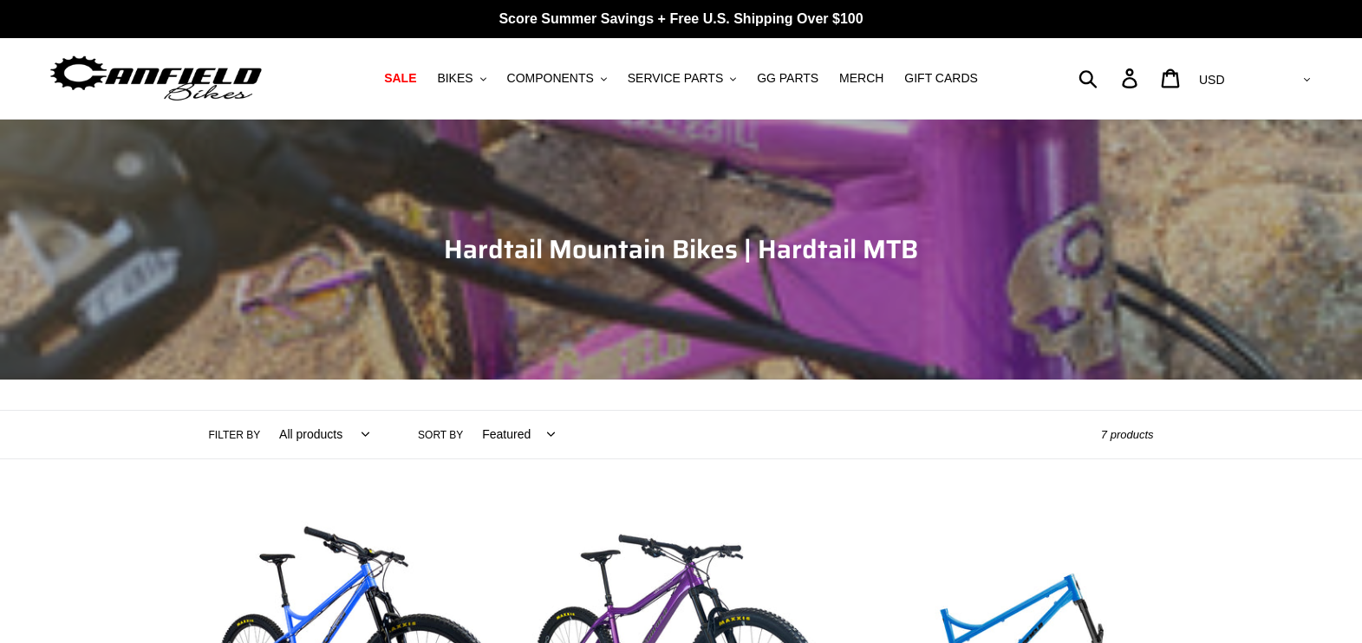 This screenshot has height=643, width=1362. I want to click on span: COMPONENTS, so click(551, 78).